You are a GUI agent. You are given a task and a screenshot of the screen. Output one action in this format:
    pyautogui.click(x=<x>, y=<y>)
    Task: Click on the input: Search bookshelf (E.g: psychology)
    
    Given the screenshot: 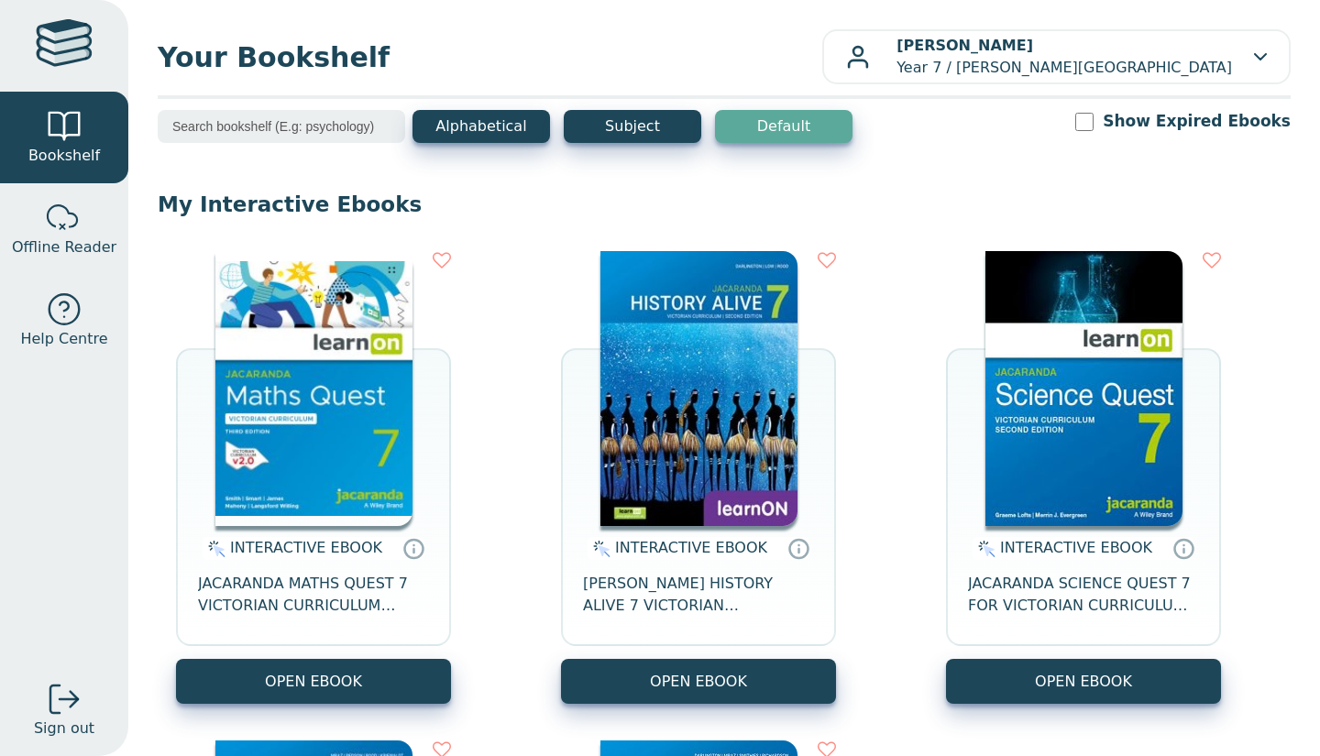 What is the action you would take?
    pyautogui.click(x=281, y=126)
    